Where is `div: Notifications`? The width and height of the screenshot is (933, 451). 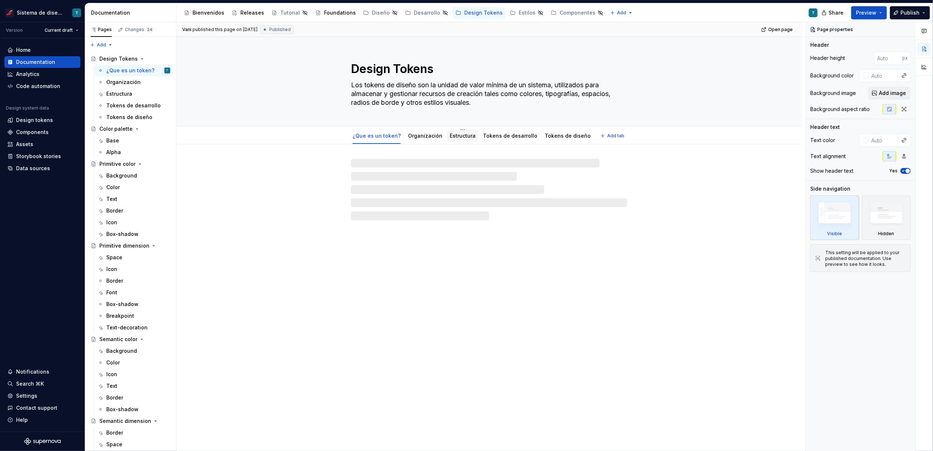
div: Notifications is located at coordinates (33, 372).